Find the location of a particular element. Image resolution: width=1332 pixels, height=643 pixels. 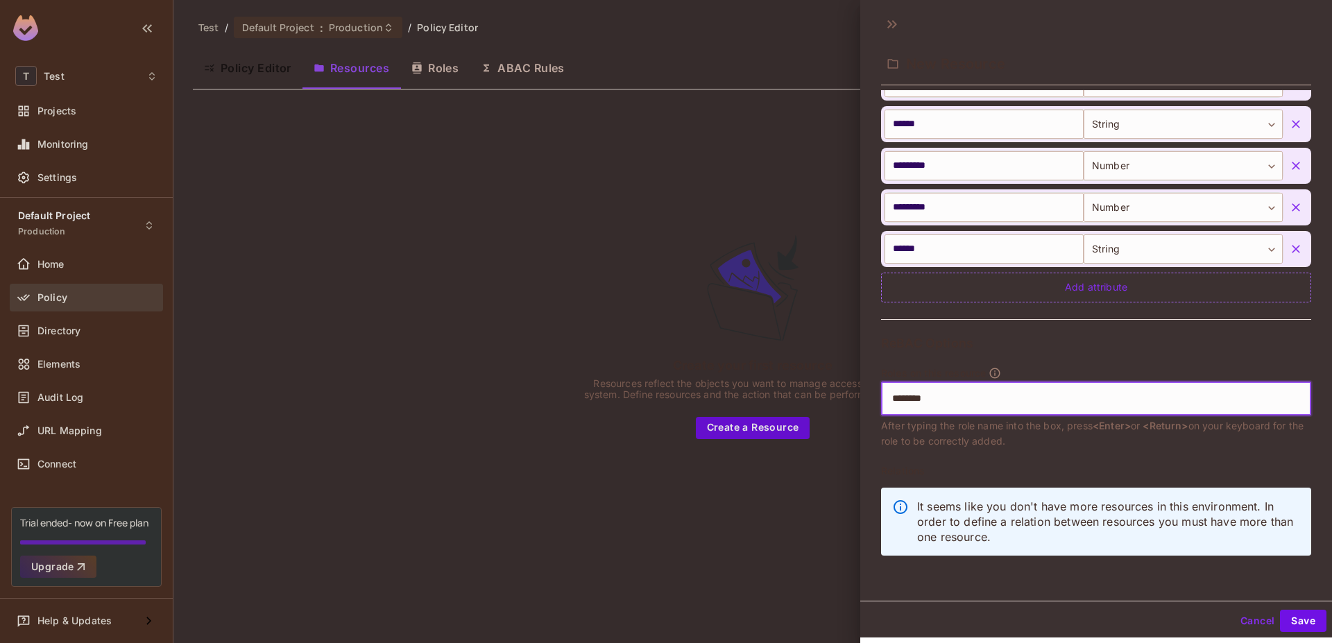

span: Roles on this resource is located at coordinates (933, 373).